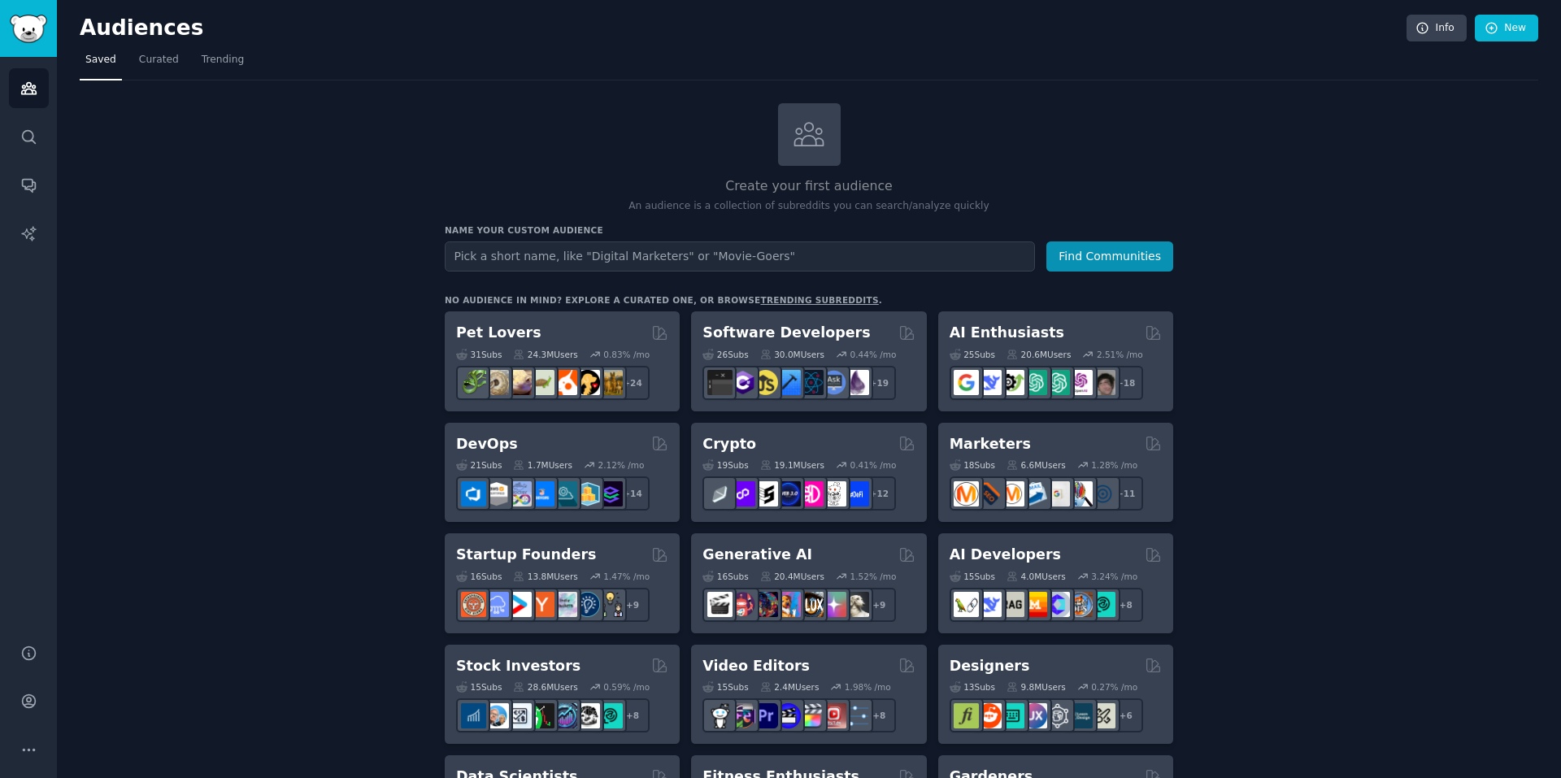 This screenshot has width=1561, height=778. I want to click on input: Pick a short name, like "Digital Marketers" or "Movie-Goers", so click(740, 256).